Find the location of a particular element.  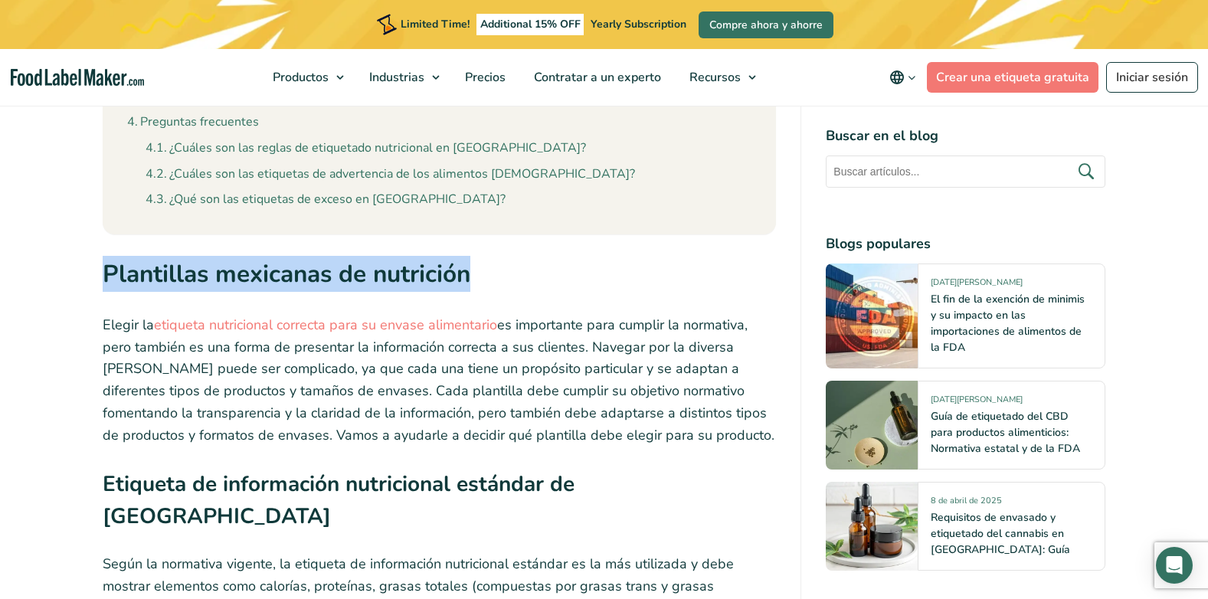

input: Buscar artículos... is located at coordinates (965, 172).